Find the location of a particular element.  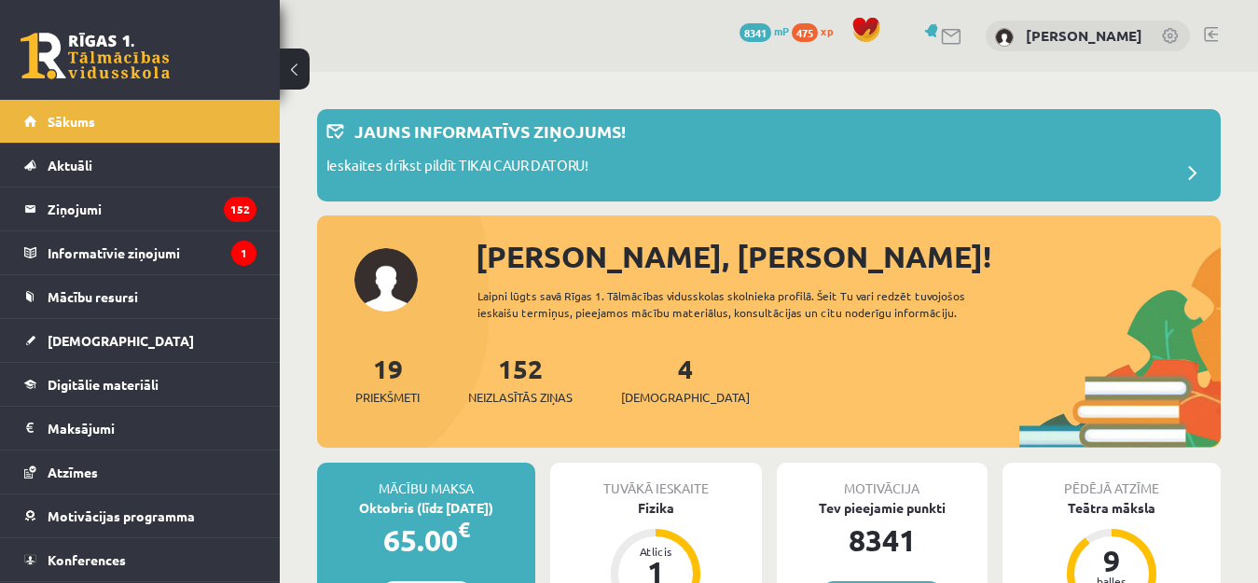

a: 475 xp is located at coordinates (817, 31).